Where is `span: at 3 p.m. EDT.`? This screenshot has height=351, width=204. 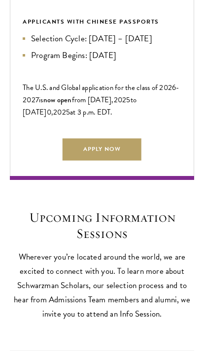
span: at 3 p.m. EDT. is located at coordinates (91, 112).